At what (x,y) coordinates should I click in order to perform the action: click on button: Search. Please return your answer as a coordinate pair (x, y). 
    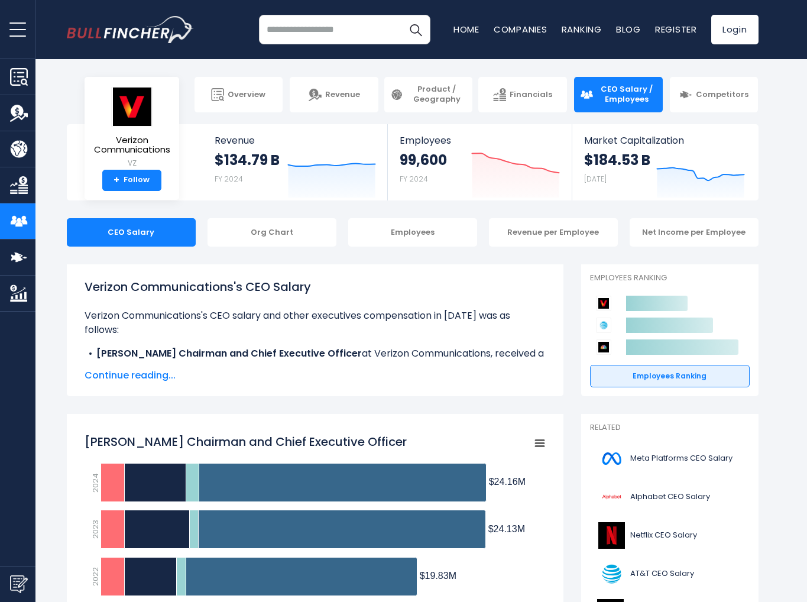
    Looking at the image, I should click on (415, 30).